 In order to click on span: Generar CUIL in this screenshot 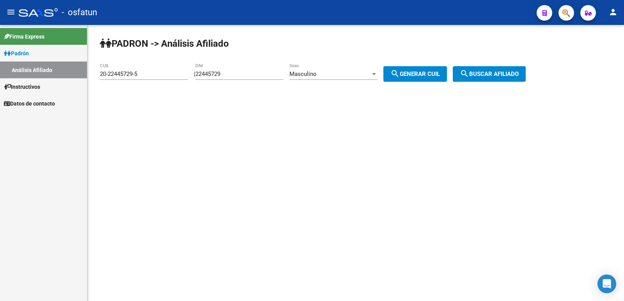, I will do `click(415, 74)`.